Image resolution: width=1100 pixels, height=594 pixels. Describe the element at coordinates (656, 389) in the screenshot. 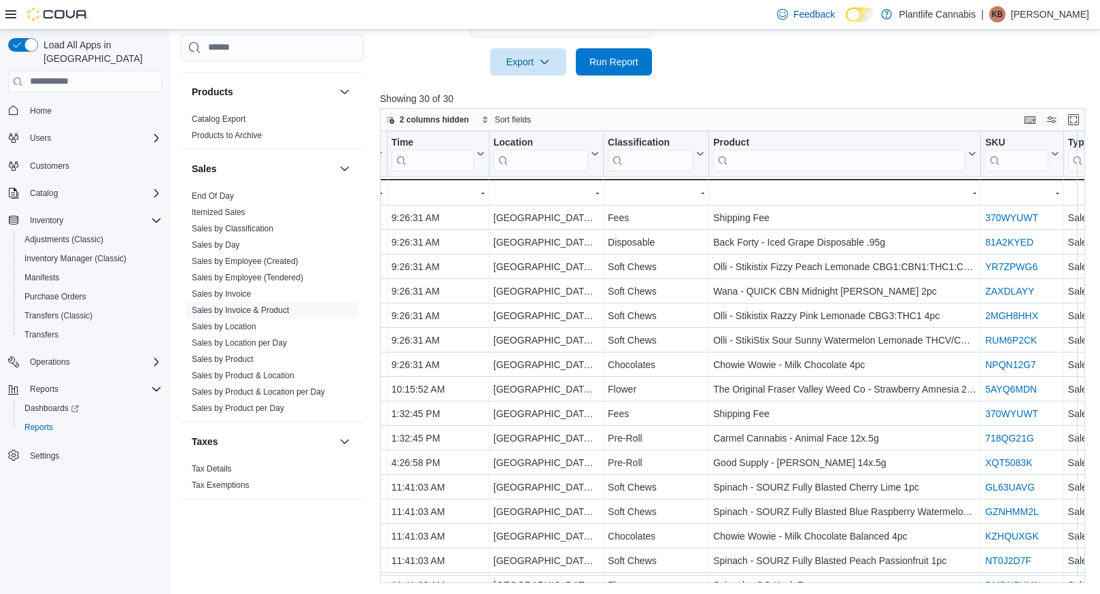

I see `div: Flower` at that location.